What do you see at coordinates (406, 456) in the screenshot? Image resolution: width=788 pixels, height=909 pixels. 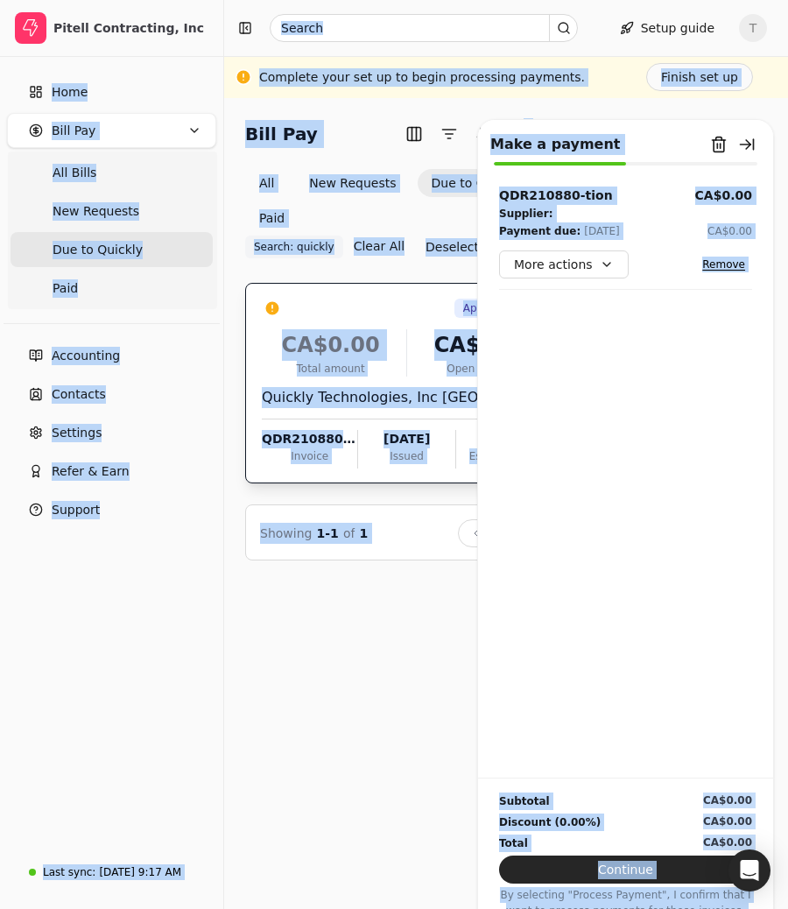 I see `div: Issued` at bounding box center [406, 456].